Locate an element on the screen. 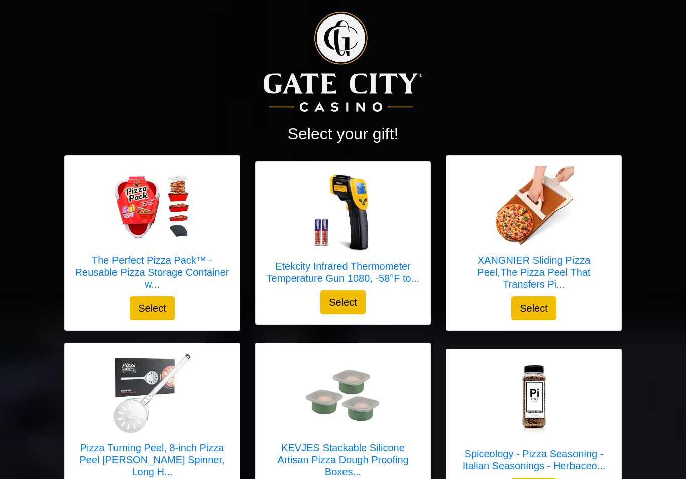 The image size is (686, 479). h2: Select your gift! is located at coordinates (343, 134).